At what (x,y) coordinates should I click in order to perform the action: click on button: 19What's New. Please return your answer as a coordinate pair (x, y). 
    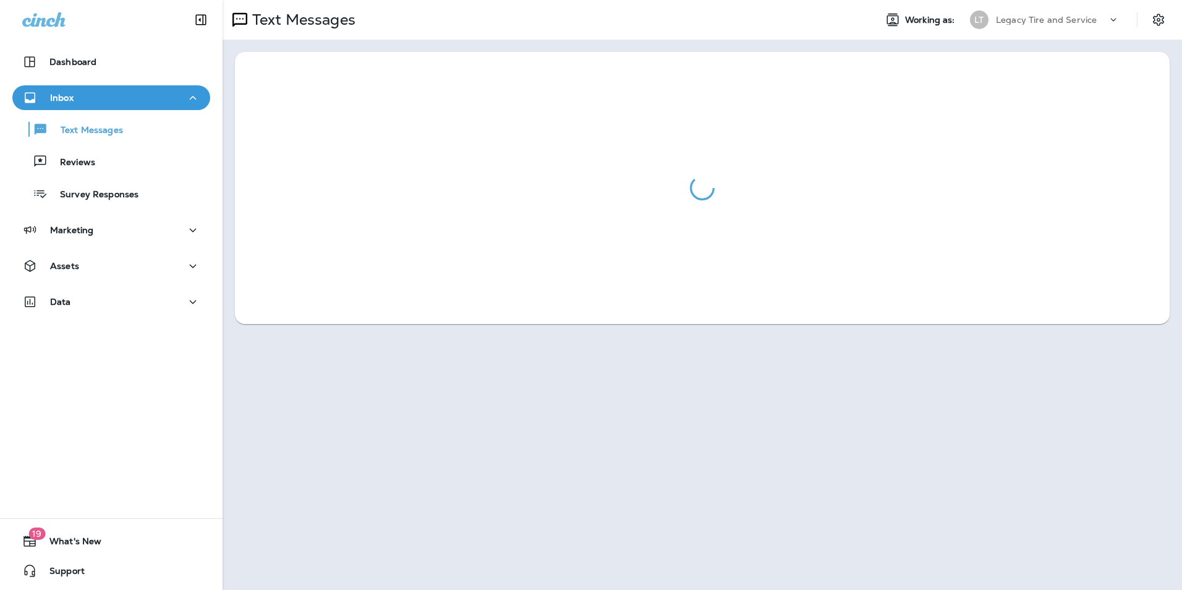
    Looking at the image, I should click on (111, 541).